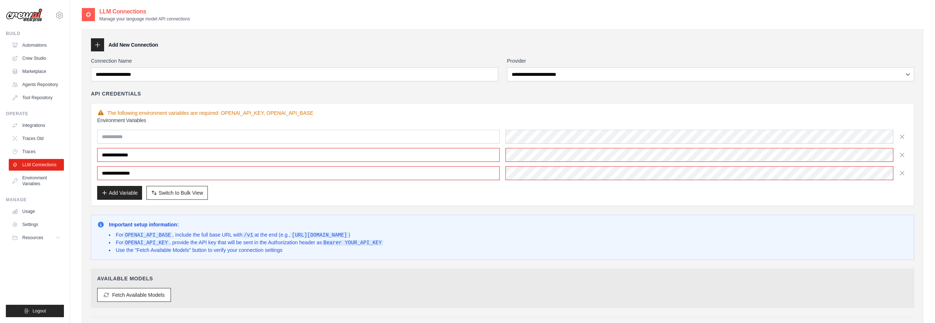  Describe the element at coordinates (143, 225) in the screenshot. I see `strong: Important setup information:` at that location.